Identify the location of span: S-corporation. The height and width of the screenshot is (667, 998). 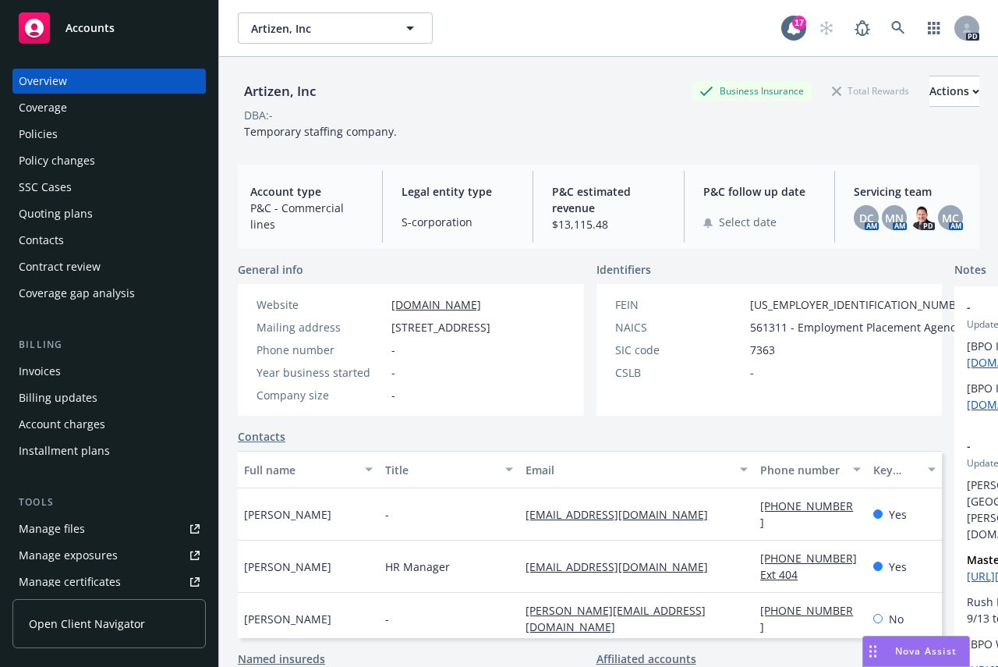
(458, 221).